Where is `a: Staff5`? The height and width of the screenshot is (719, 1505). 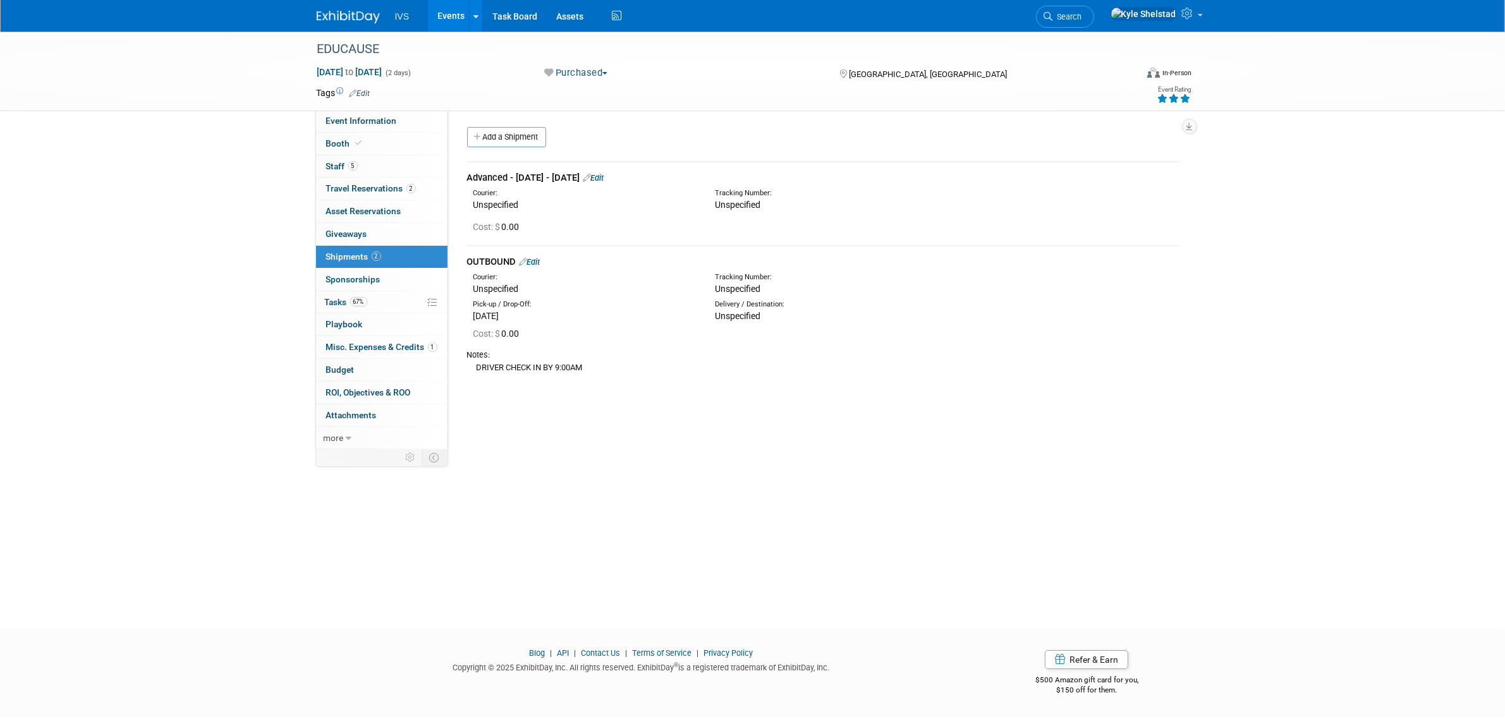 a: Staff5 is located at coordinates (382, 166).